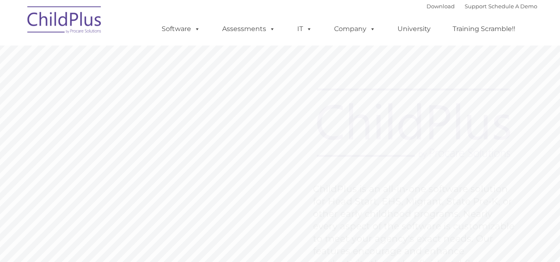 This screenshot has width=560, height=262. What do you see at coordinates (484, 29) in the screenshot?
I see `a: Training Scramble!!` at bounding box center [484, 29].